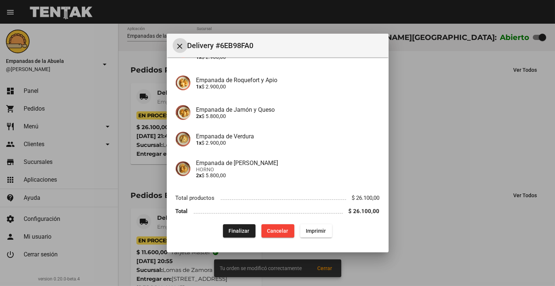 The width and height of the screenshot is (555, 286). Describe the element at coordinates (239, 231) in the screenshot. I see `button: Finalizar` at that location.